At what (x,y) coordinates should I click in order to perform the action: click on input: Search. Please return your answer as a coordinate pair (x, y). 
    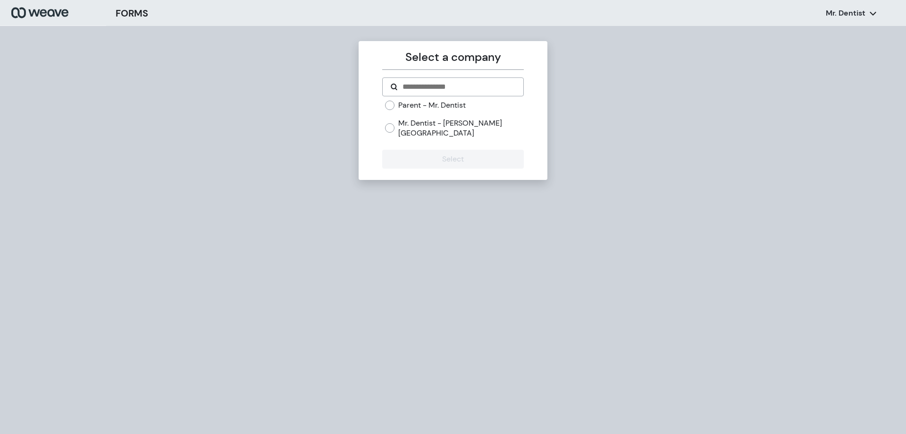
    Looking at the image, I should click on (458, 87).